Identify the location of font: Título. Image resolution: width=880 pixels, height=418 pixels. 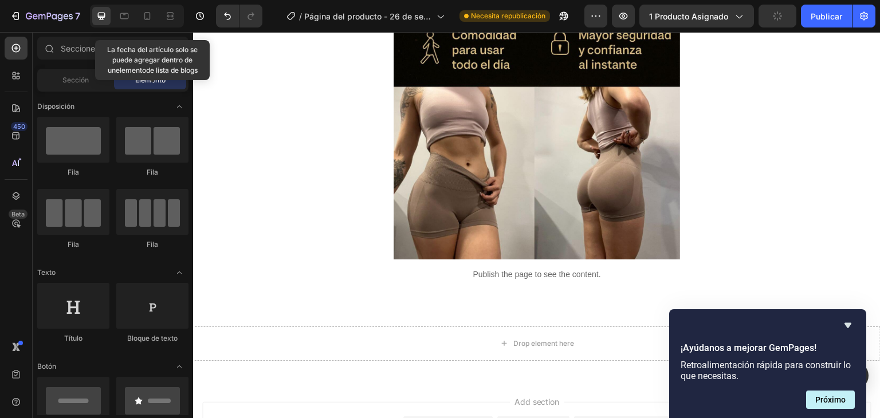
(73, 338).